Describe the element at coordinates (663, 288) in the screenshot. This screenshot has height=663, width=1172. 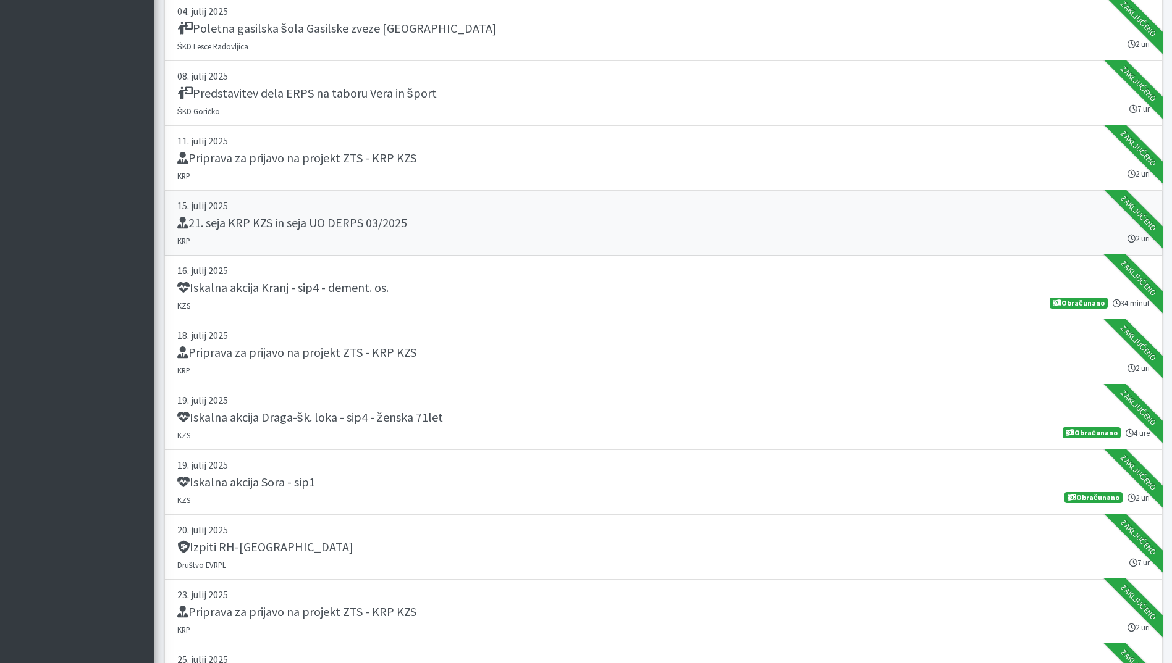
I see `a: 16. julij 2025 Iskalna akcija Kranj - sip4 - dement. os. KZS 34 minut Obračunano Zaključeno` at that location.